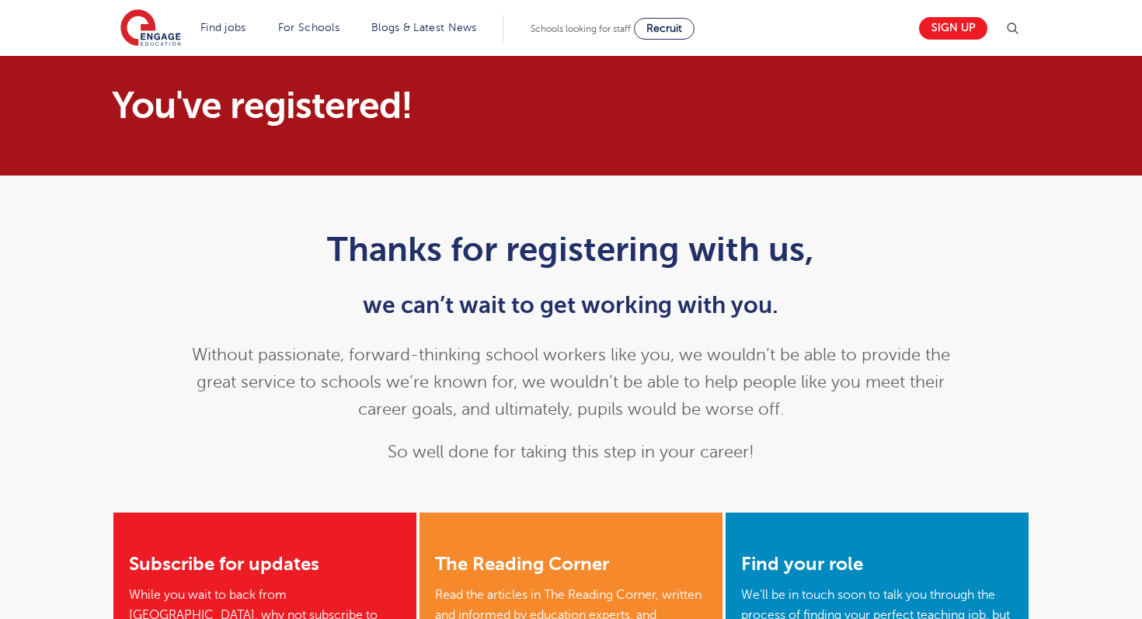 This screenshot has width=1142, height=619. What do you see at coordinates (522, 564) in the screenshot?
I see `a: The Reading Corner` at bounding box center [522, 564].